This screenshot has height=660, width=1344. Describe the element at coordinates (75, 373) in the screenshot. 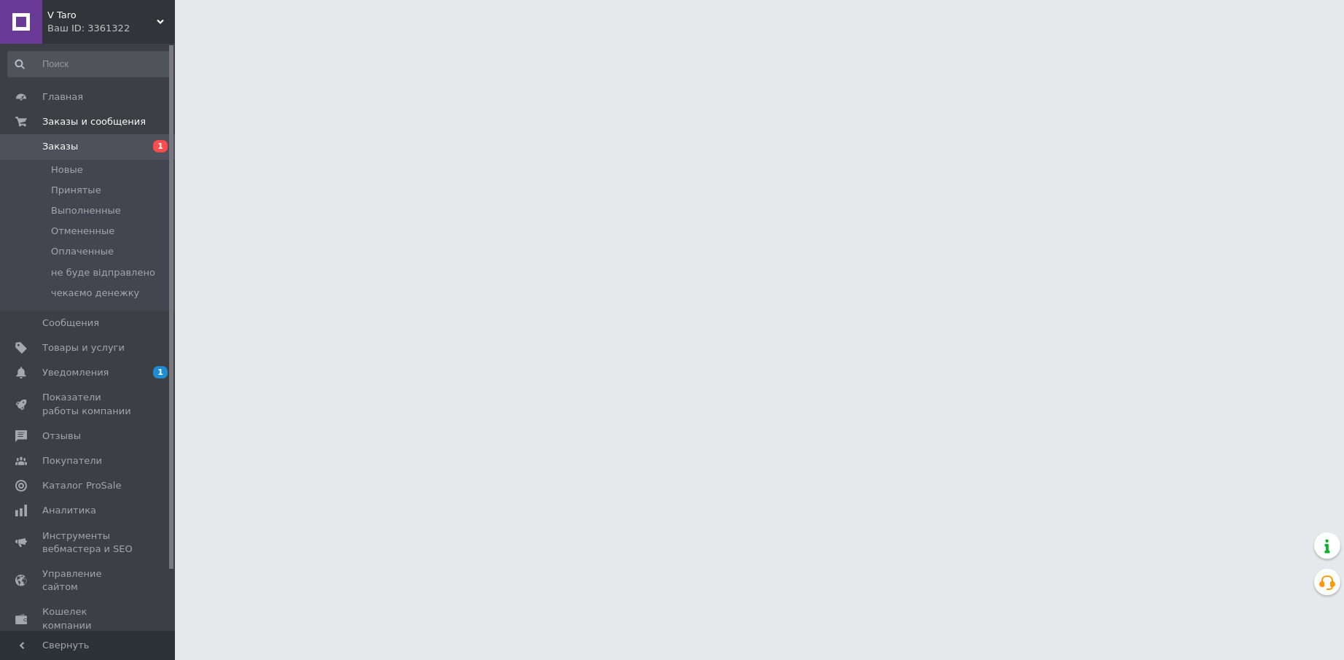

I see `span: Уведомления` at that location.